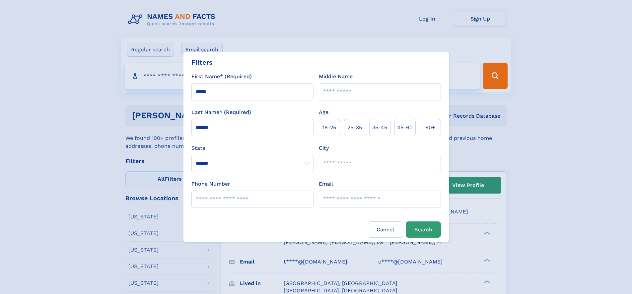 This screenshot has height=294, width=632. What do you see at coordinates (323, 112) in the screenshot?
I see `label: Age` at bounding box center [323, 112].